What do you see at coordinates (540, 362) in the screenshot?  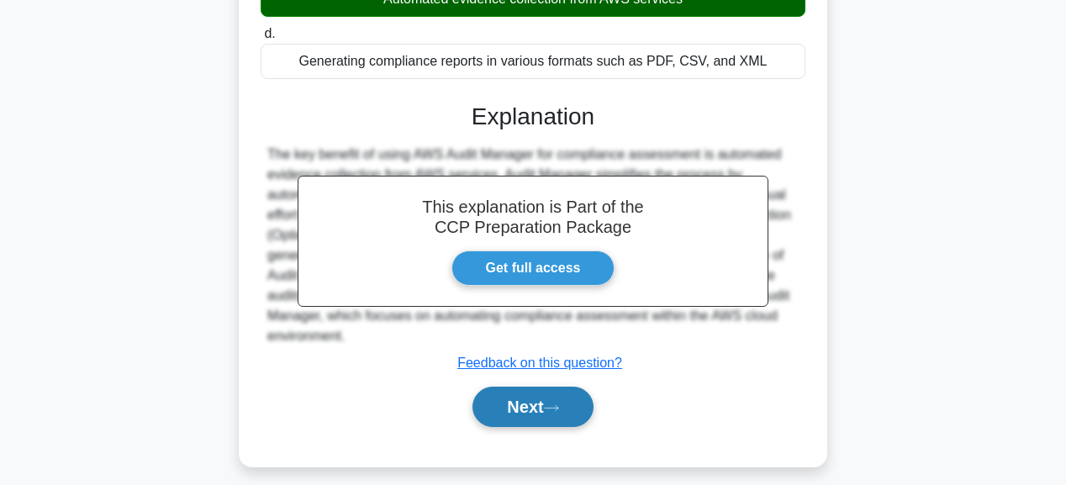 I see `u: Feedback on this question?` at bounding box center [540, 362].